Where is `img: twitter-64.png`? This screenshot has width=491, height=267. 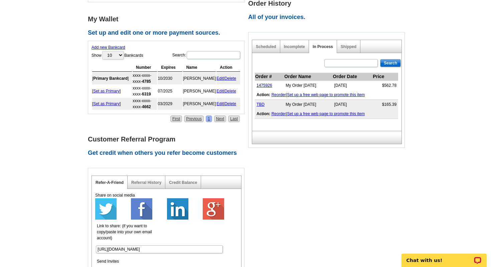
img: twitter-64.png is located at coordinates (106, 209).